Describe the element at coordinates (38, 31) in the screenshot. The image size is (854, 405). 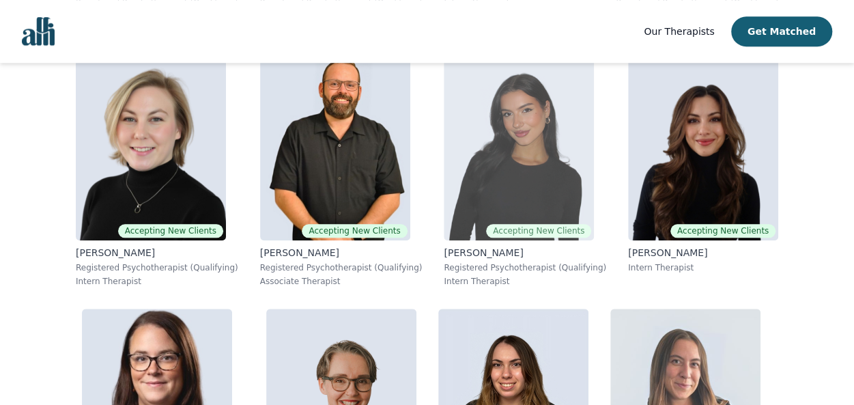
I see `img: alli logo` at that location.